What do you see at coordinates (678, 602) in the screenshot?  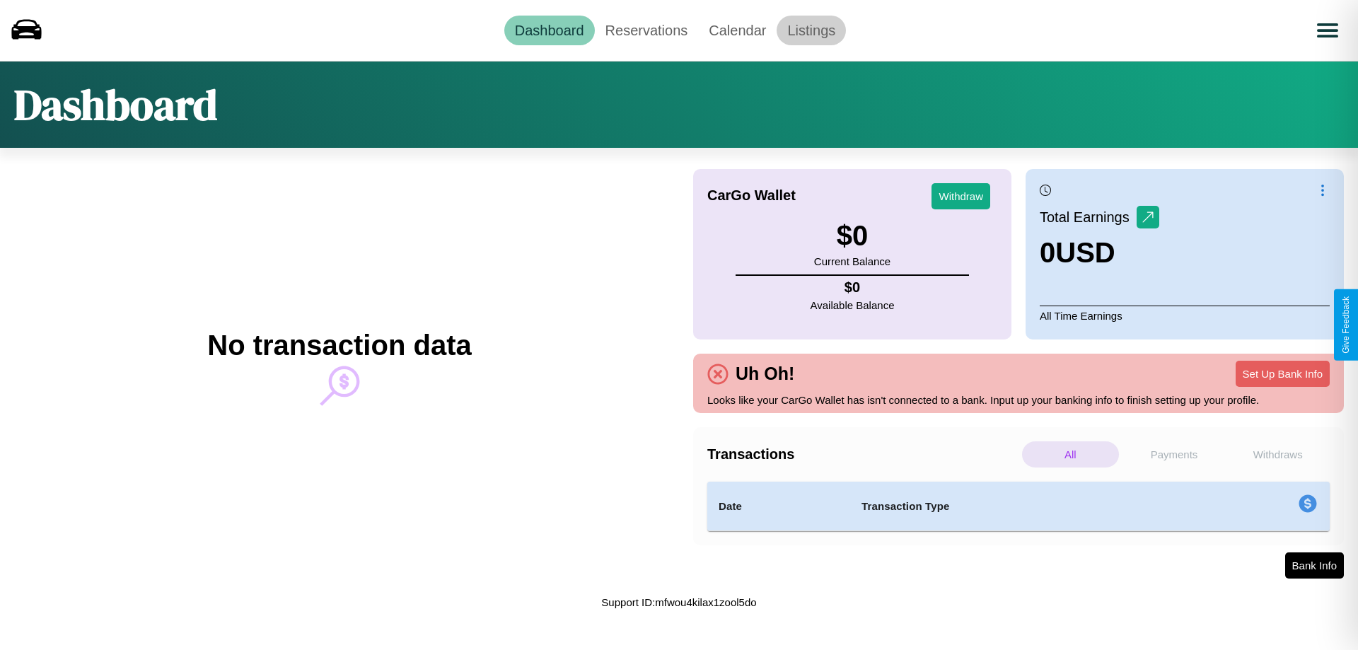 I see `p: Support ID: mfwou4kilax1zool5do` at bounding box center [678, 602].